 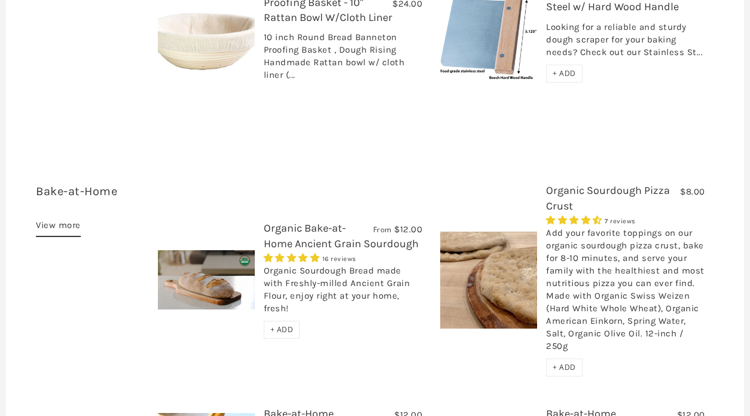 What do you see at coordinates (575, 220) in the screenshot?
I see `span: 4.29 stars` at bounding box center [575, 220].